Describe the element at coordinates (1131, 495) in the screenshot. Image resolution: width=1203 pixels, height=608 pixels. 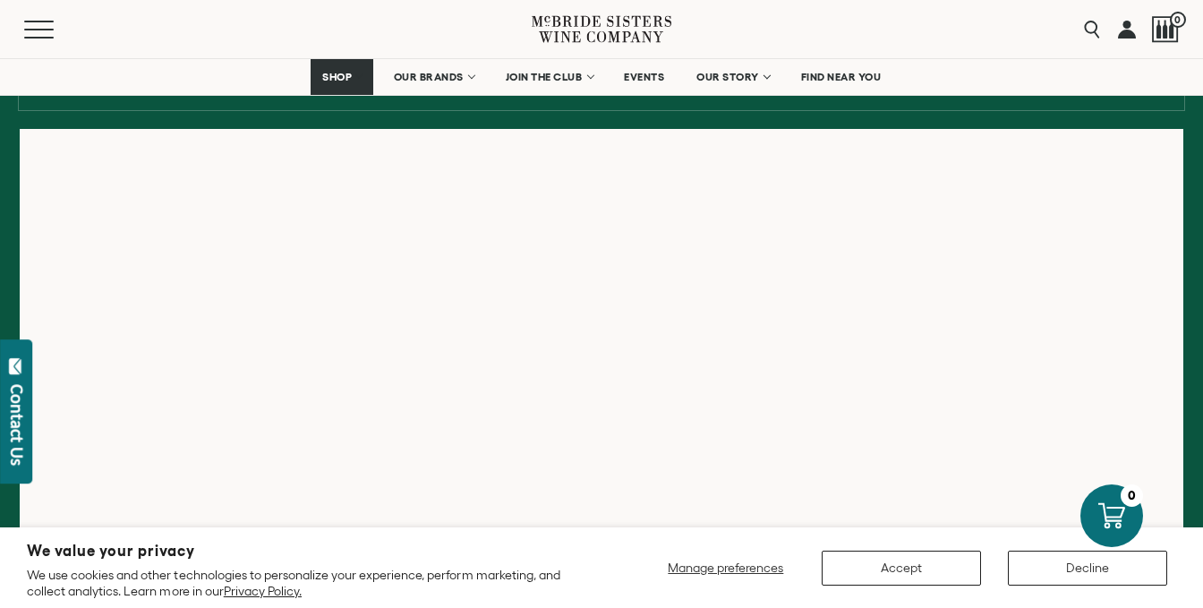
I see `div: 0` at that location.